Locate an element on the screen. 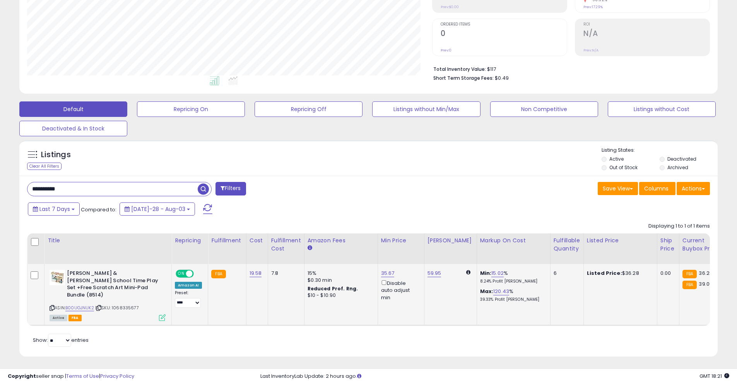 Image resolution: width=737 pixels, height=384 pixels. div: Fulfillment Cost is located at coordinates (286, 244).